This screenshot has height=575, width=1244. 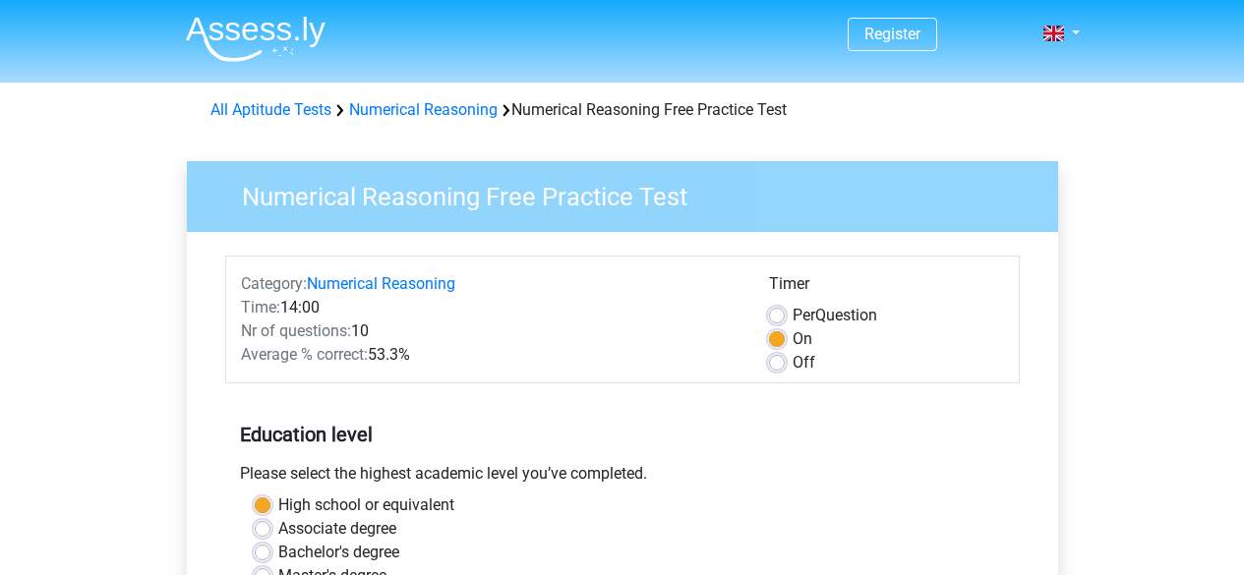 What do you see at coordinates (304, 354) in the screenshot?
I see `span: Average % correct:` at bounding box center [304, 354].